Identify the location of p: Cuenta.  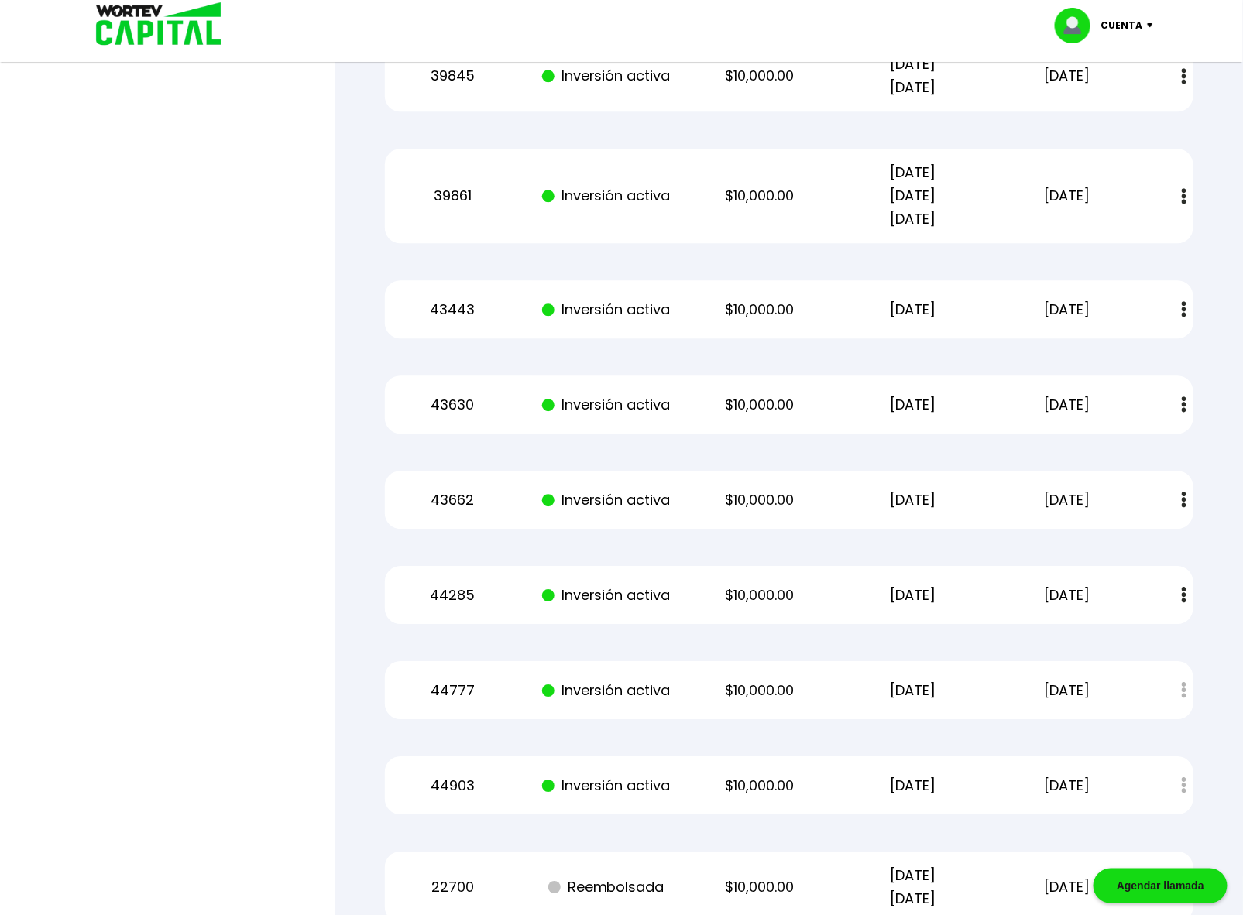
(1122, 26).